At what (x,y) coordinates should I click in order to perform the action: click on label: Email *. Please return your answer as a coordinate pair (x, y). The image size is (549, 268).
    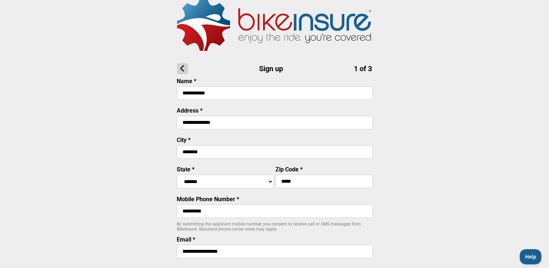
    Looking at the image, I should click on (186, 239).